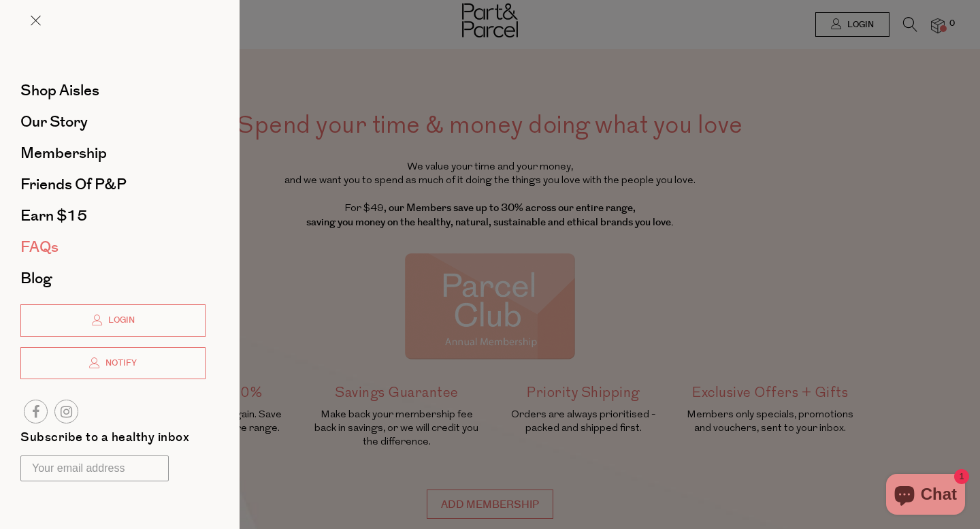 This screenshot has width=980, height=529. What do you see at coordinates (113, 278) in the screenshot?
I see `a: Blog` at bounding box center [113, 278].